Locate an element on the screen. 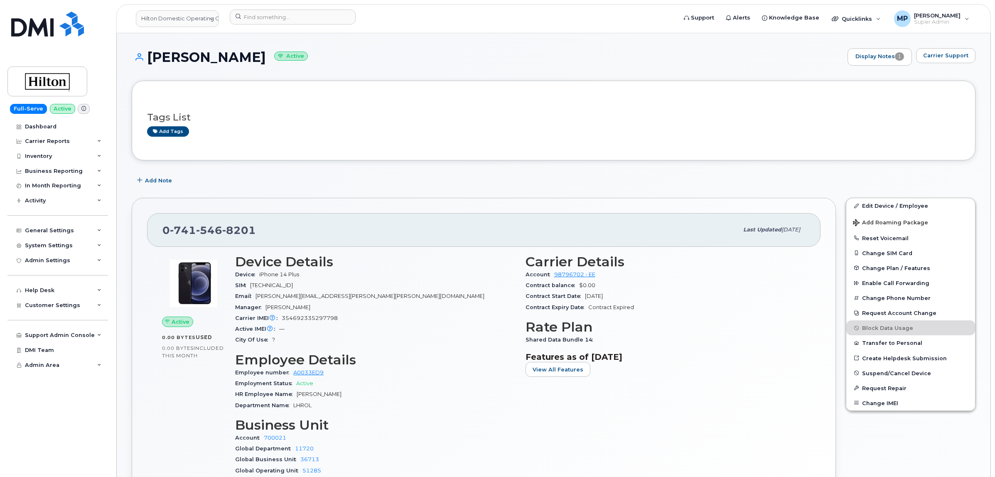 The height and width of the screenshot is (477, 995). span: Shared Data Bundle 14 is located at coordinates (561, 339).